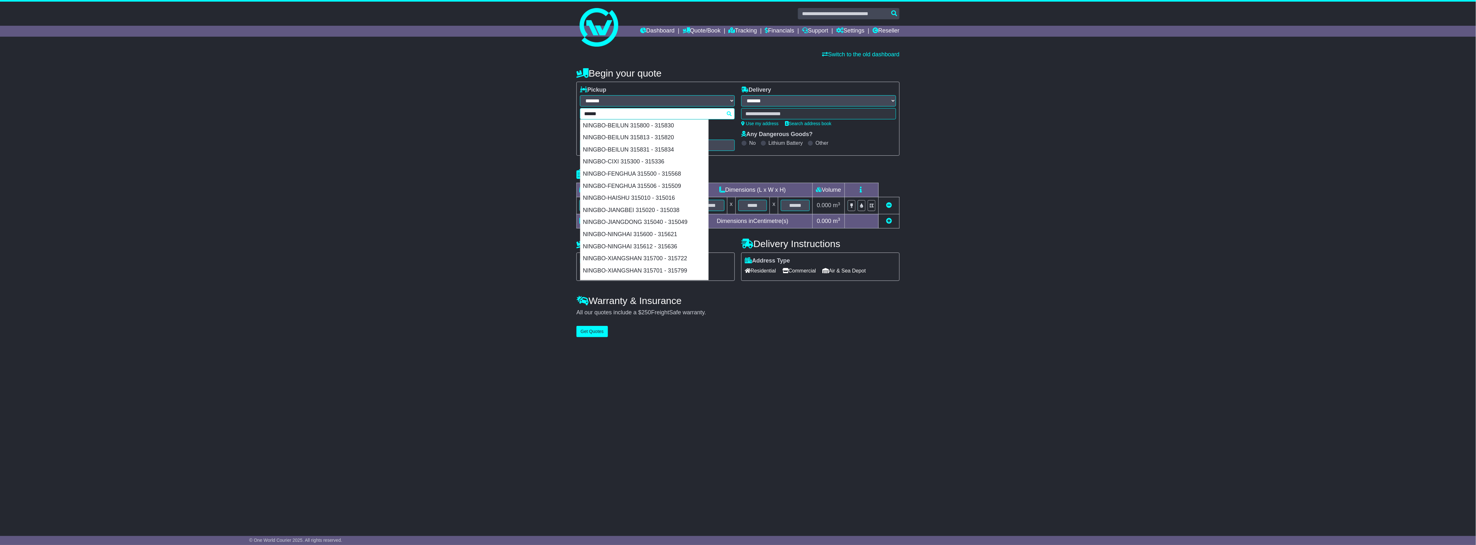 This screenshot has width=1476, height=545. What do you see at coordinates (886, 31) in the screenshot?
I see `a: Reseller` at bounding box center [886, 31].